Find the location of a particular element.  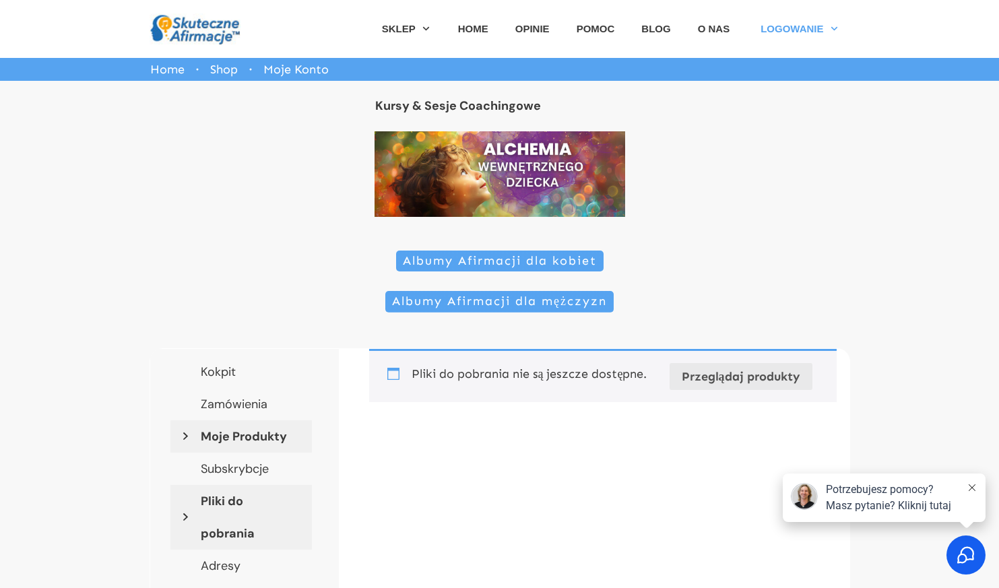

a: Albumy Afirmacji dla mężczyzn is located at coordinates (499, 302).